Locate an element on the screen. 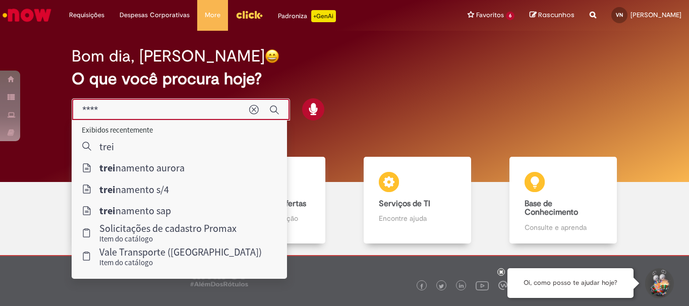 This screenshot has width=689, height=306. img: happy-face.png is located at coordinates (272, 56).